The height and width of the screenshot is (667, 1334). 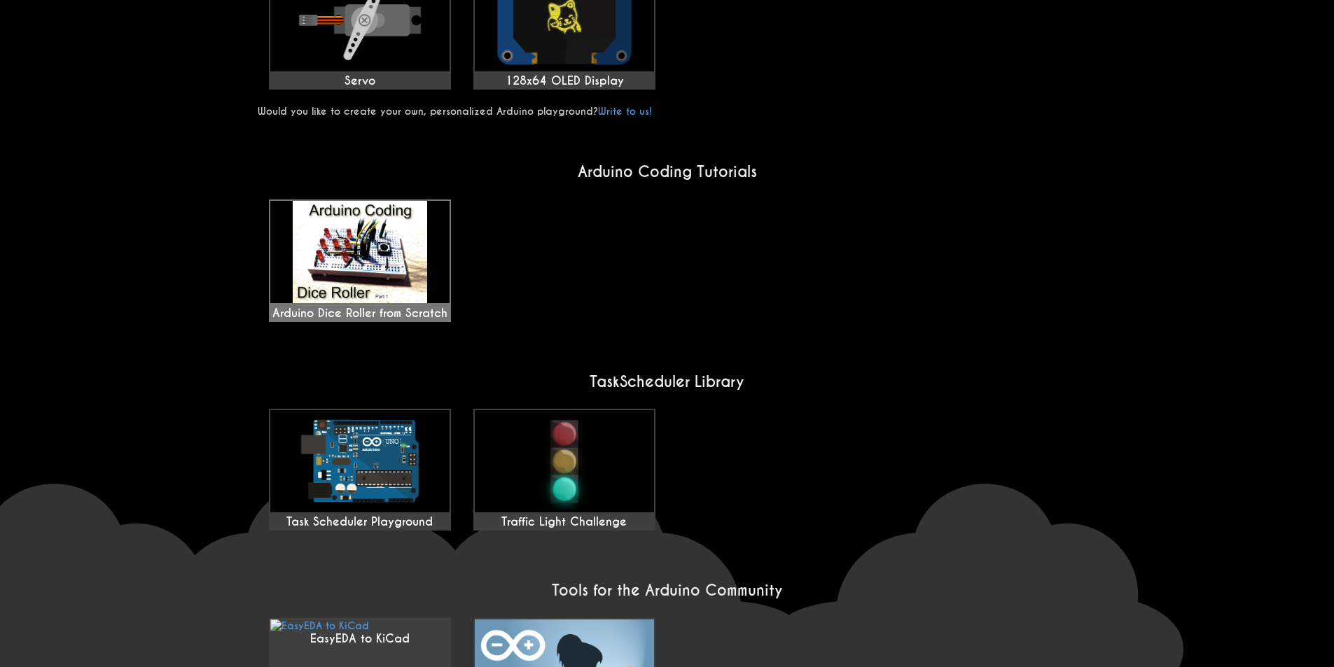 I want to click on div: EasyEDA to KiCad, so click(x=360, y=639).